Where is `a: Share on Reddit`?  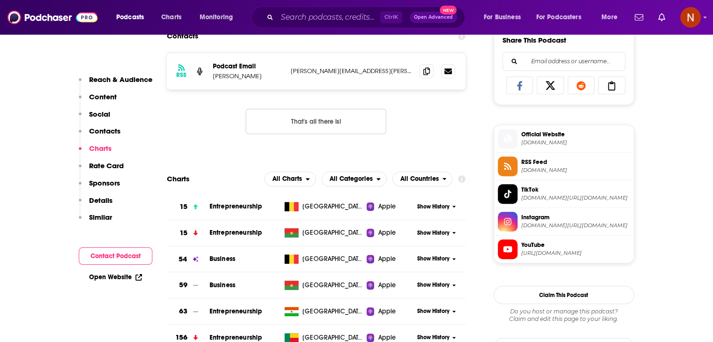
a: Share on Reddit is located at coordinates (581, 85).